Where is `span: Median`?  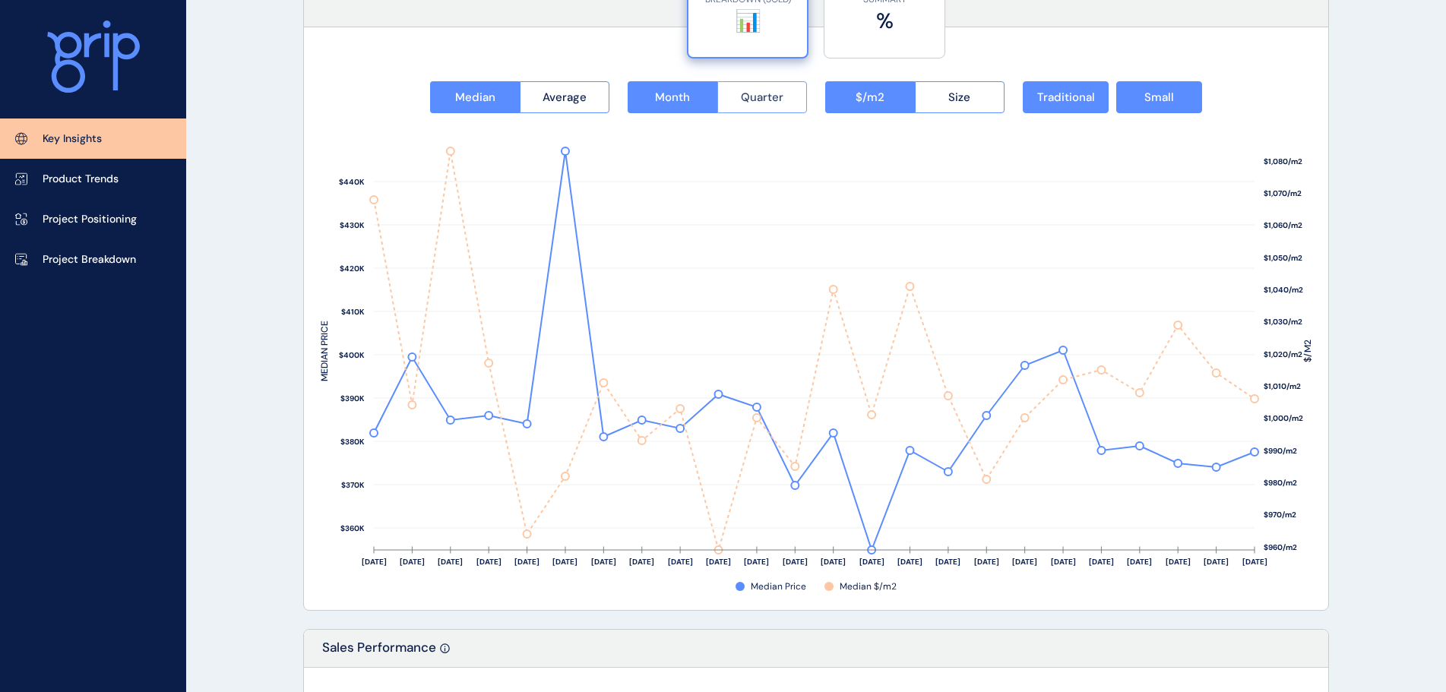 span: Median is located at coordinates (475, 97).